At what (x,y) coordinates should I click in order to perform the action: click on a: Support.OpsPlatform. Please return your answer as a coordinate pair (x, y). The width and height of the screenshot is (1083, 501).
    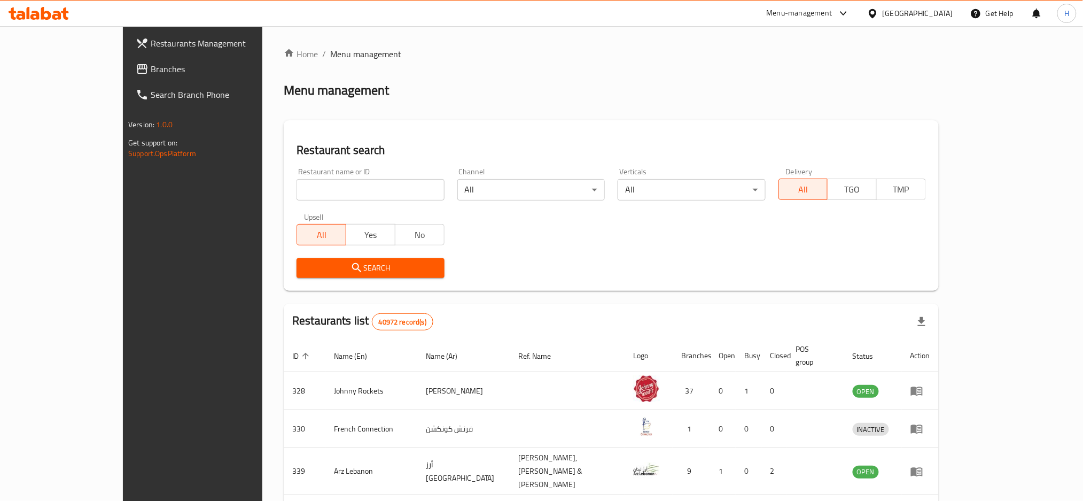
    Looking at the image, I should click on (162, 153).